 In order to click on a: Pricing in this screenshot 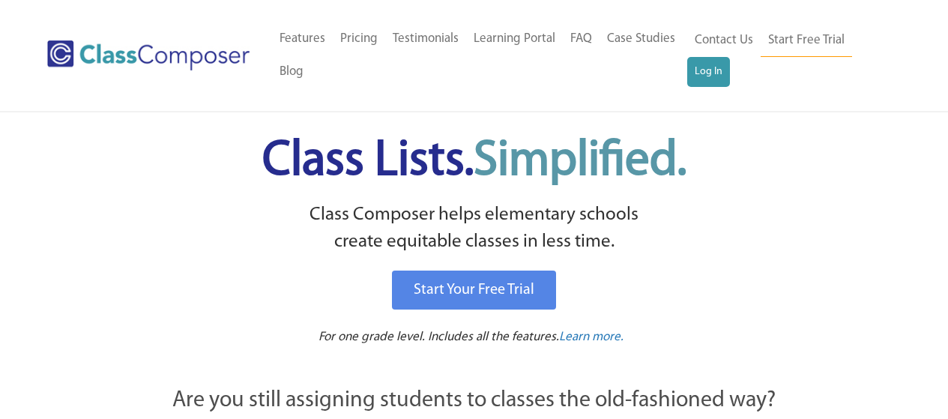, I will do `click(359, 39)`.